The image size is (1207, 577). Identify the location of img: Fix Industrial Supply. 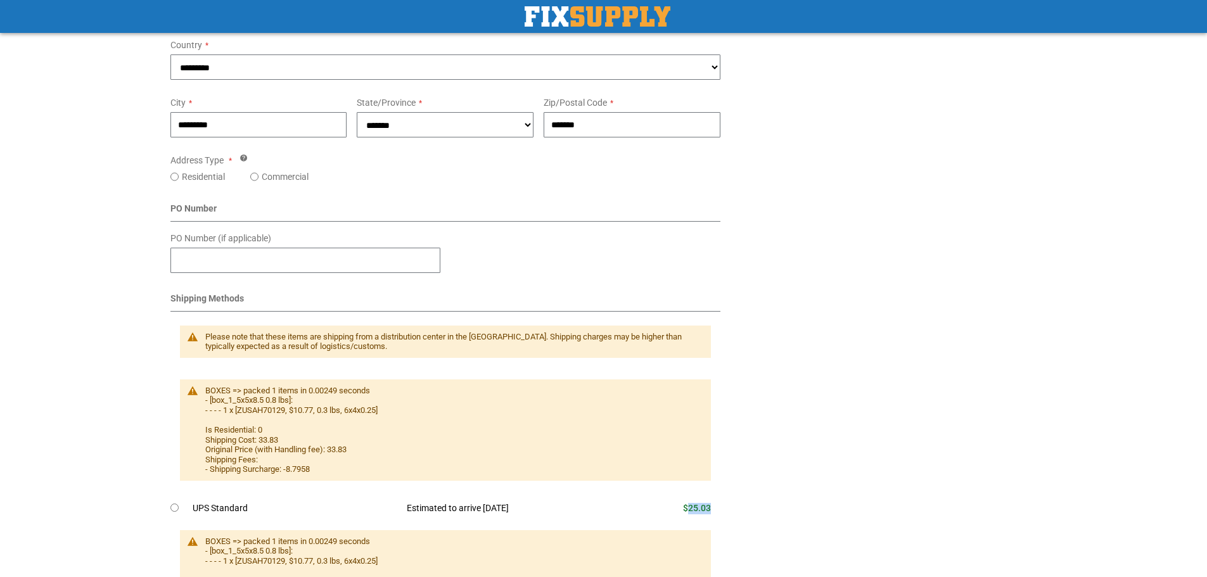
(598, 16).